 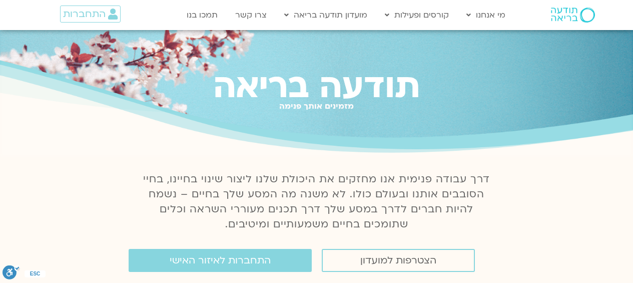 What do you see at coordinates (220, 260) in the screenshot?
I see `span: התחברות לאיזור האישי` at bounding box center [220, 260].